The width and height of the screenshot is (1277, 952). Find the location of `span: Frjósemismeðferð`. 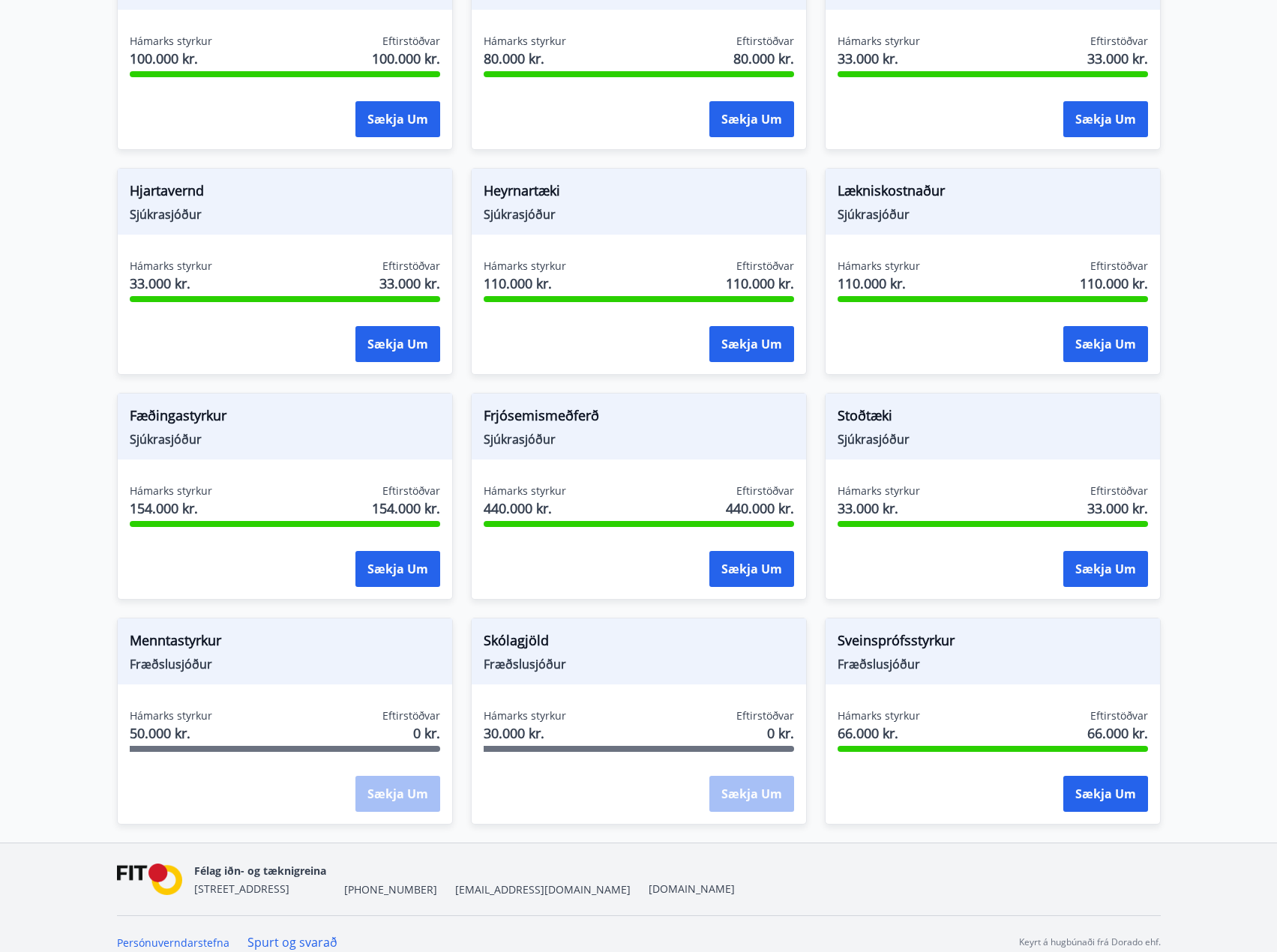

span: Frjósemismeðferð is located at coordinates (638, 418).